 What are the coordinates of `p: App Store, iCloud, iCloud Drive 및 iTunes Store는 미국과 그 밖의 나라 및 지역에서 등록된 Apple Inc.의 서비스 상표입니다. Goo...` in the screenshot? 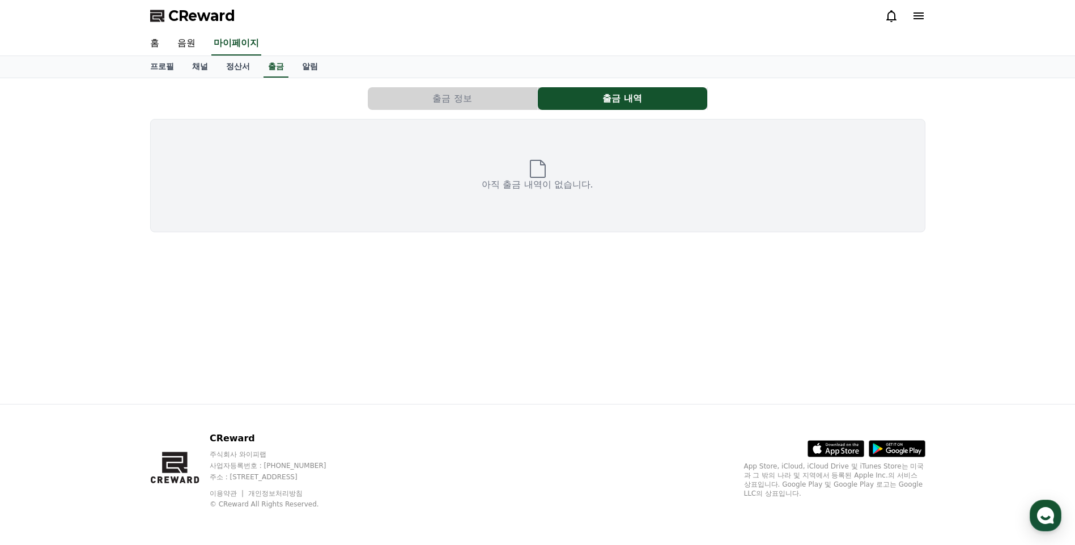 It's located at (835, 480).